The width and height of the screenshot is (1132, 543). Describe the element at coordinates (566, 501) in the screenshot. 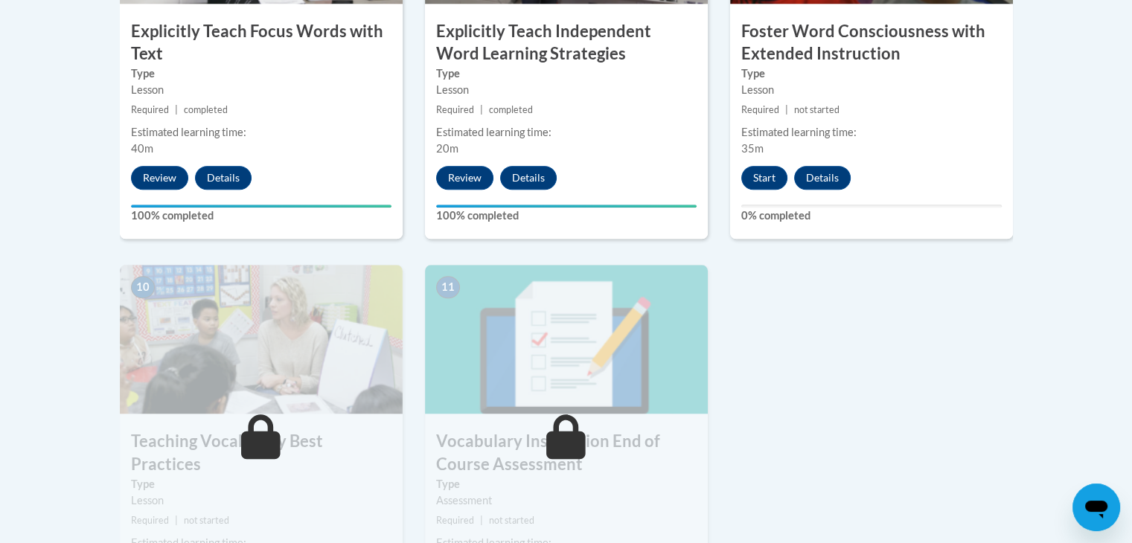

I see `div: Assessment` at that location.